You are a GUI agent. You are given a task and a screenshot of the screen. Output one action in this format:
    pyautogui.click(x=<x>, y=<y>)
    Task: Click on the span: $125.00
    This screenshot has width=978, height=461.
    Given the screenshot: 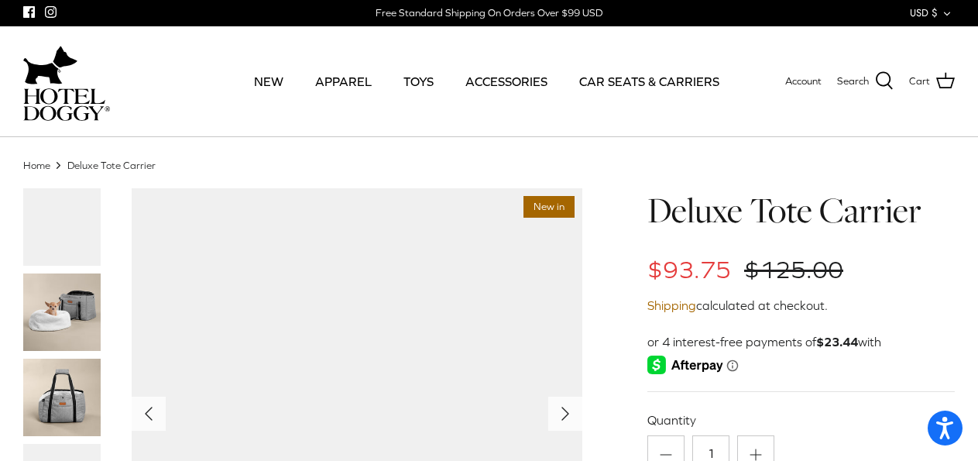 What is the action you would take?
    pyautogui.click(x=793, y=269)
    